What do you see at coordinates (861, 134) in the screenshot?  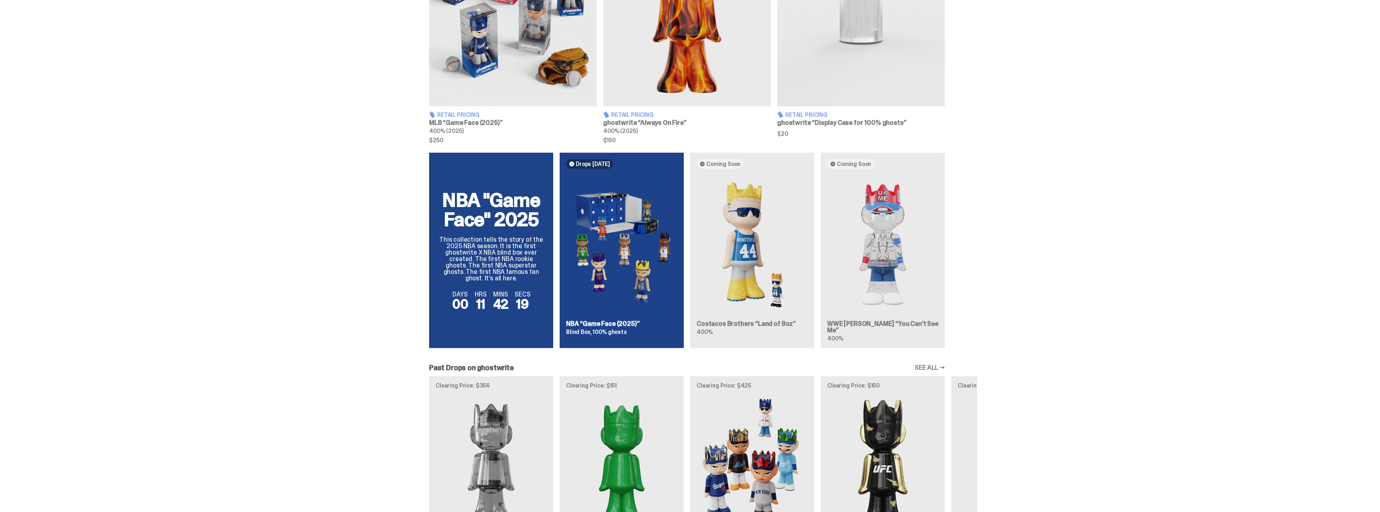 I see `span: $20` at bounding box center [861, 134].